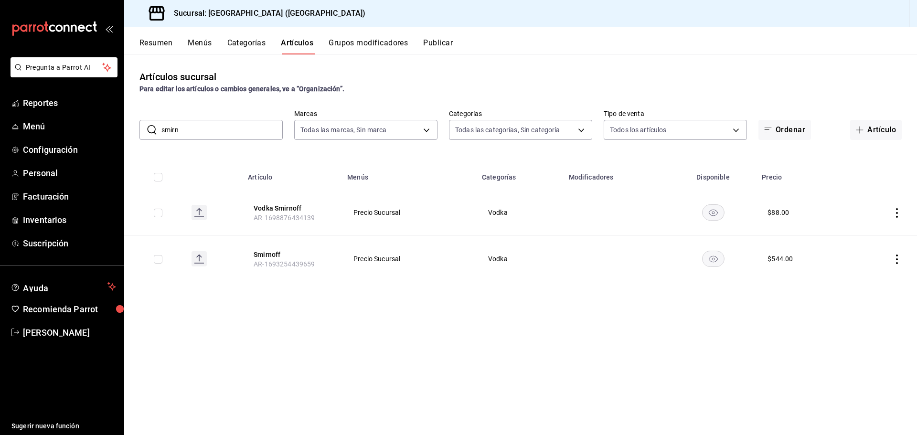 The width and height of the screenshot is (917, 435). I want to click on span: Pregunta a Parrot AI, so click(64, 67).